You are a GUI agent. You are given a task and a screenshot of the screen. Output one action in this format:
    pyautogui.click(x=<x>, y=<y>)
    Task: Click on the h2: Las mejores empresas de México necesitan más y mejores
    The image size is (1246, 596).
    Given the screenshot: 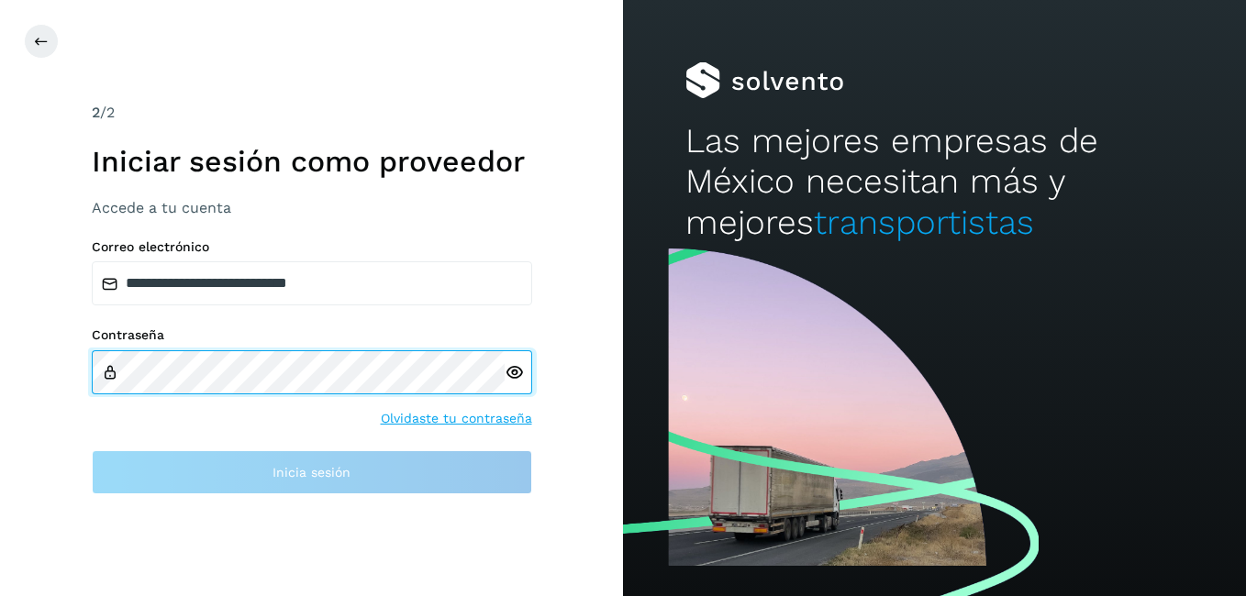 What is the action you would take?
    pyautogui.click(x=934, y=182)
    